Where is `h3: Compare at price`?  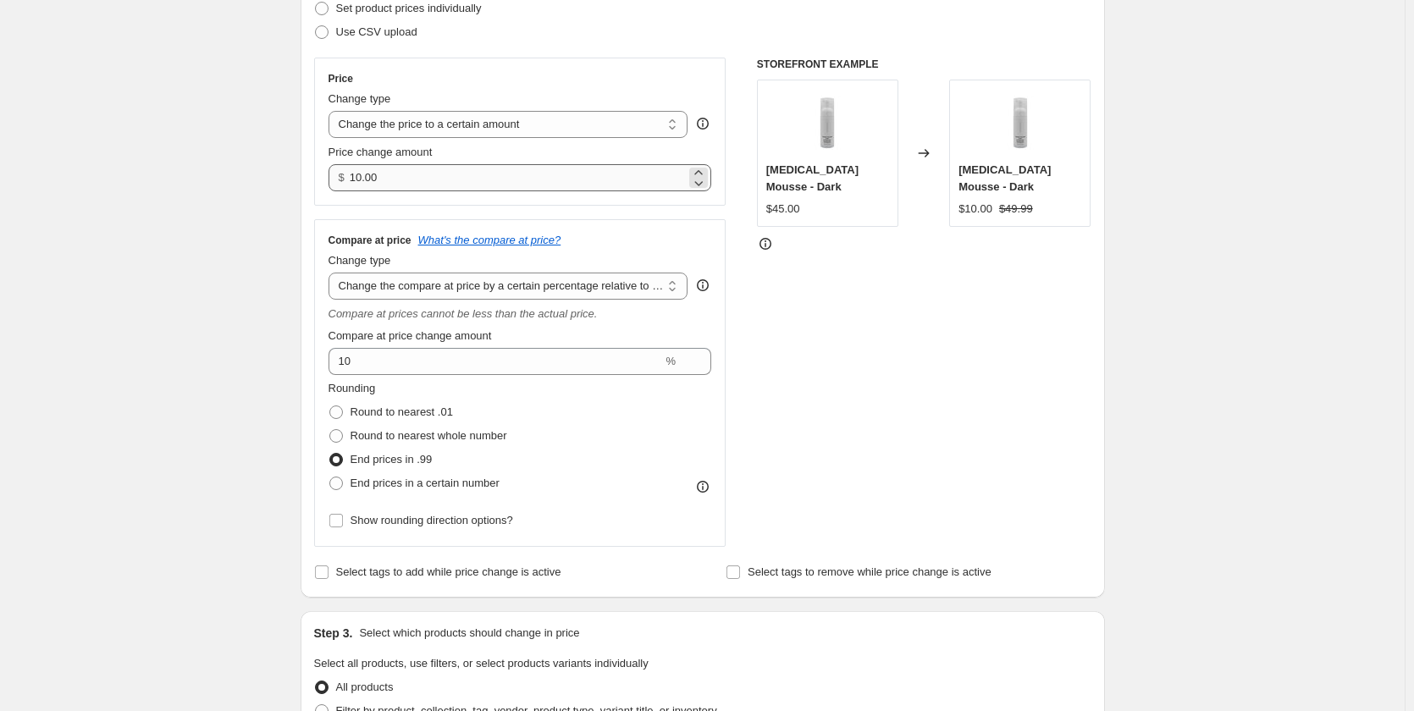
h3: Compare at price is located at coordinates (370, 240).